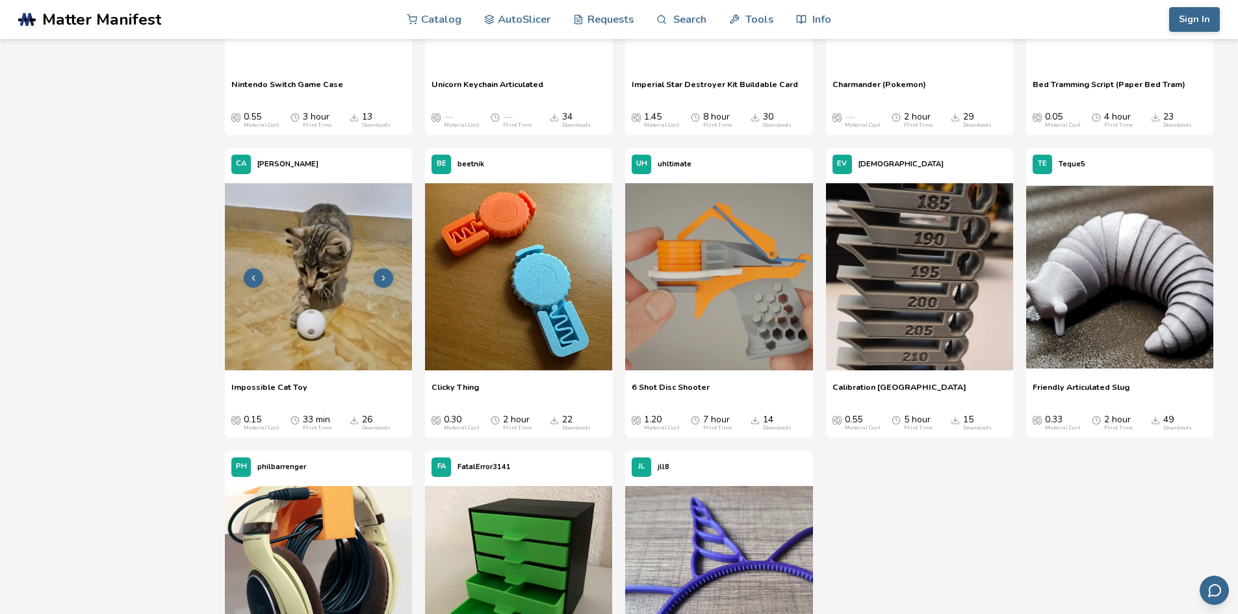  What do you see at coordinates (978, 120) in the screenshot?
I see `div: 29` at bounding box center [978, 120].